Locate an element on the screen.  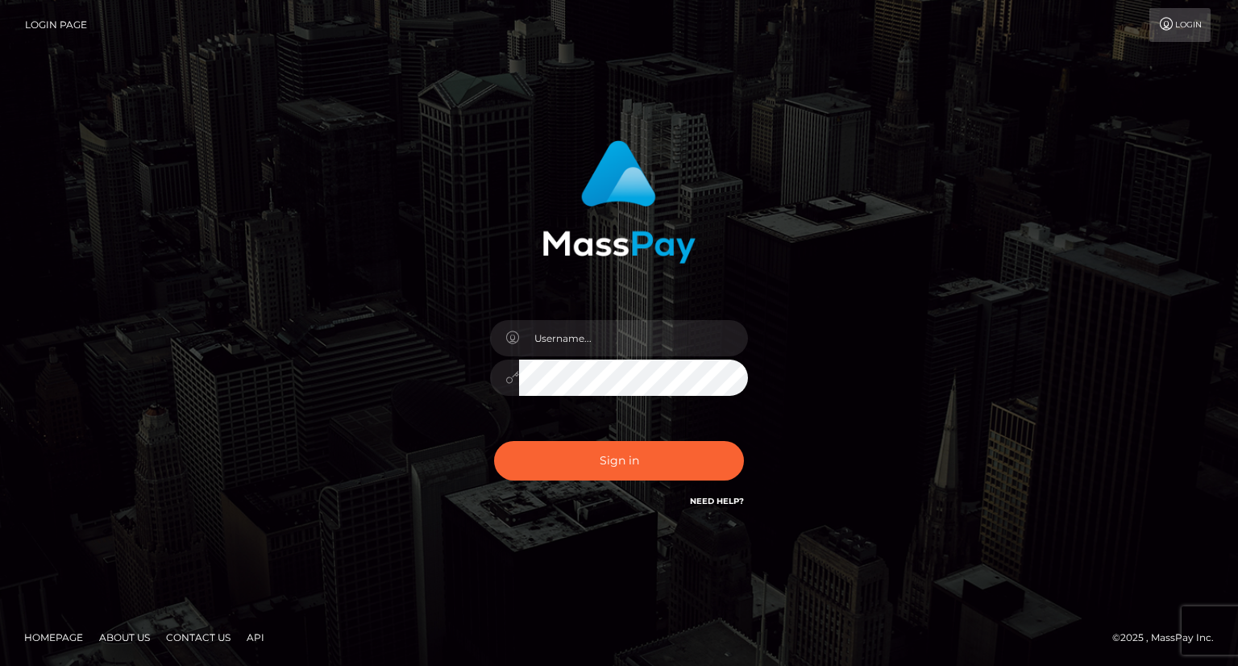
a: Need Help? is located at coordinates (716, 500).